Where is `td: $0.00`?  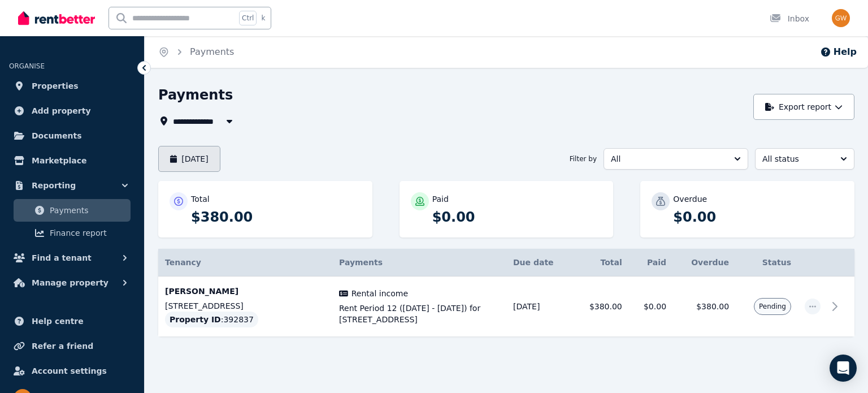
td: $0.00 is located at coordinates (651, 306).